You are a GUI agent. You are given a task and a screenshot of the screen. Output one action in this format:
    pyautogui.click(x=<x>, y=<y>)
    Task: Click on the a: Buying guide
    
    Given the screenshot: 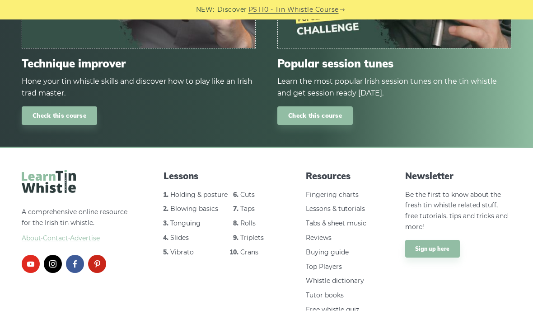 What is the action you would take?
    pyautogui.click(x=327, y=252)
    